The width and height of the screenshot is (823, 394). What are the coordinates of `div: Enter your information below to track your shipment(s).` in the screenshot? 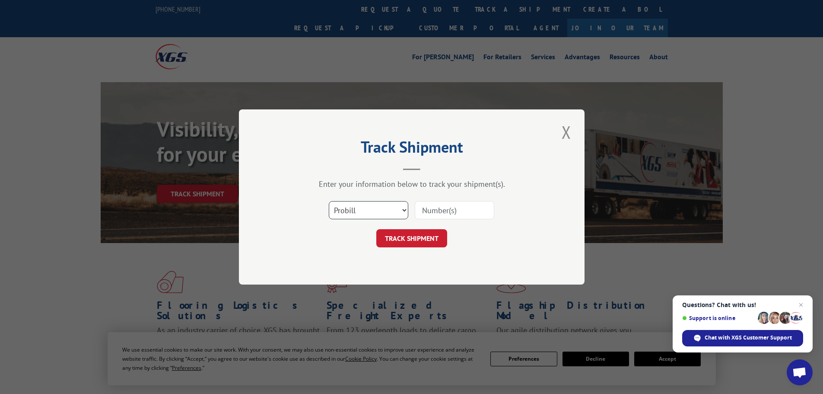 It's located at (412, 184).